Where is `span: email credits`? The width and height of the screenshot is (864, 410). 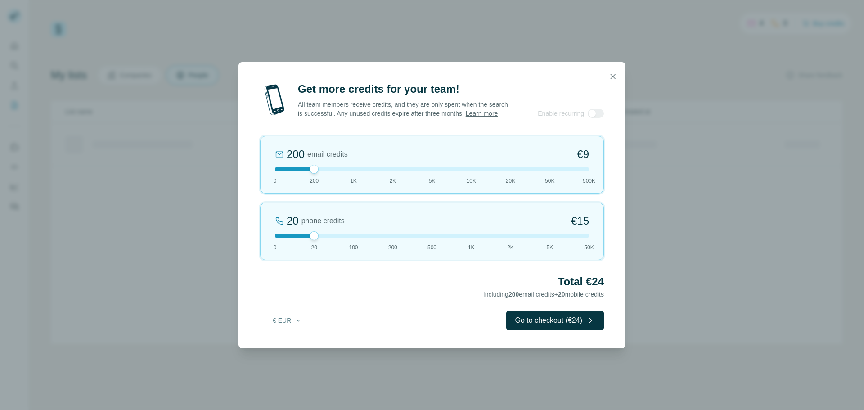 span: email credits is located at coordinates (327, 154).